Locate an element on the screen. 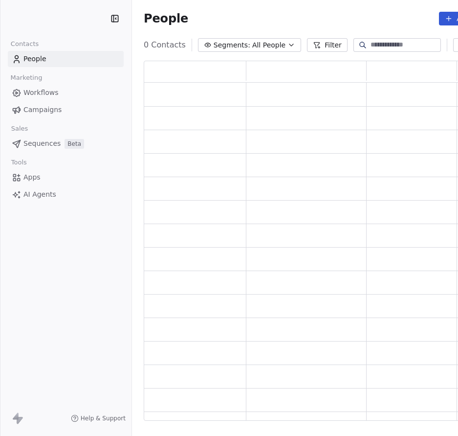  button: Filter is located at coordinates (327, 45).